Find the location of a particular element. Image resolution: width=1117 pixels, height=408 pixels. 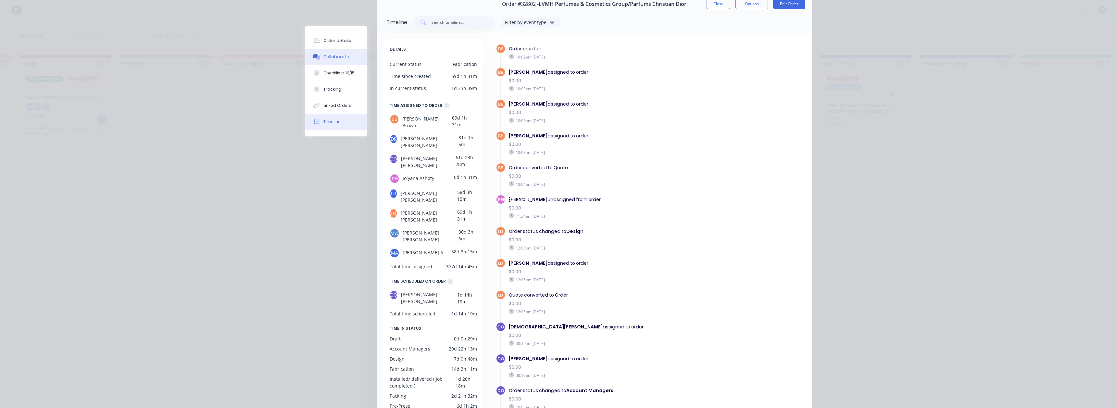

div: TIME ASSIGNED TO ORDER is located at coordinates (416, 106).